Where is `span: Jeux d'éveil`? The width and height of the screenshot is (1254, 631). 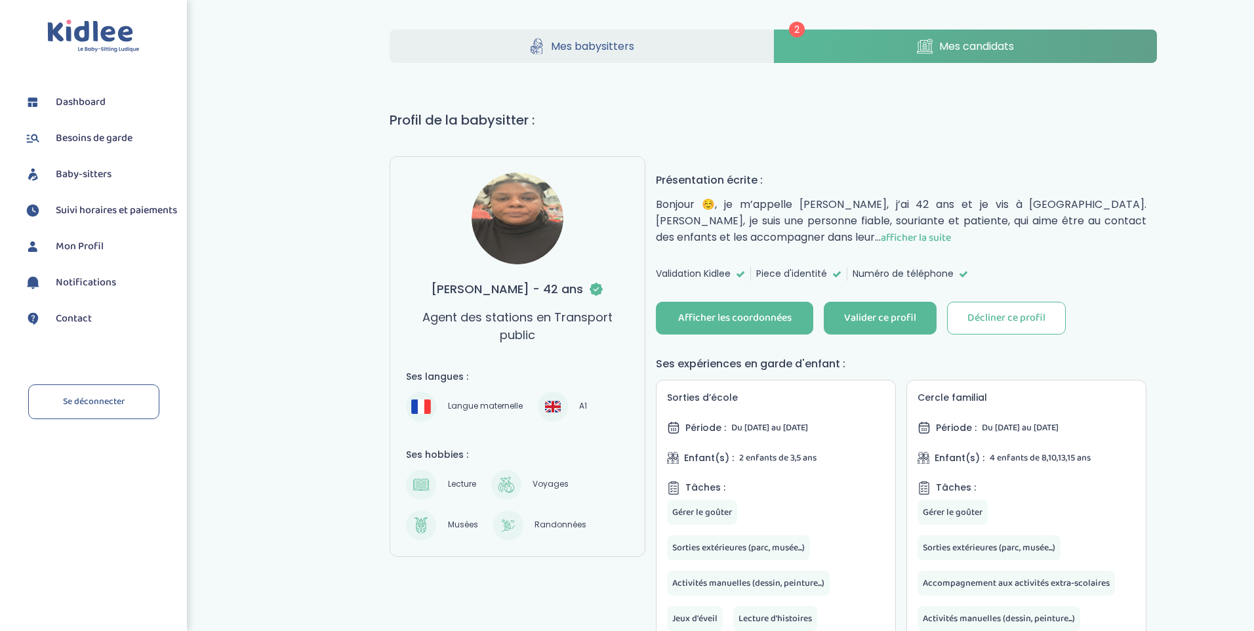
span: Jeux d'éveil is located at coordinates (695, 619).